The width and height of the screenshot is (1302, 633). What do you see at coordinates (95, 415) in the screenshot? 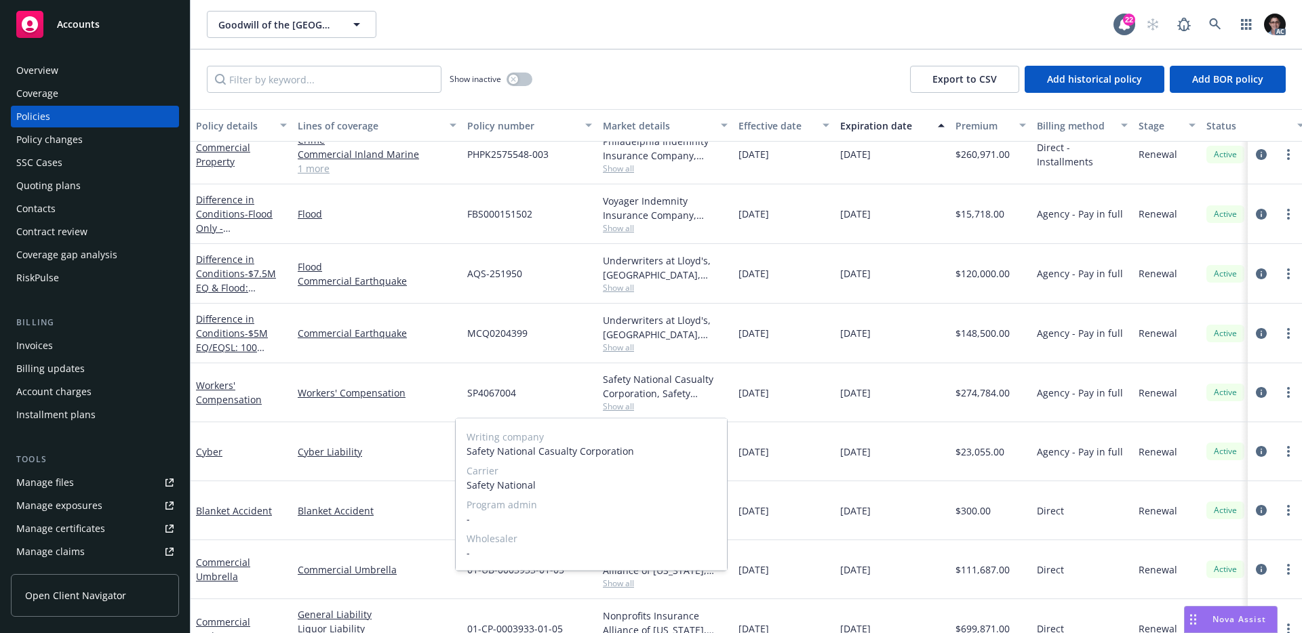
I see `a: Installment plans` at bounding box center [95, 415].